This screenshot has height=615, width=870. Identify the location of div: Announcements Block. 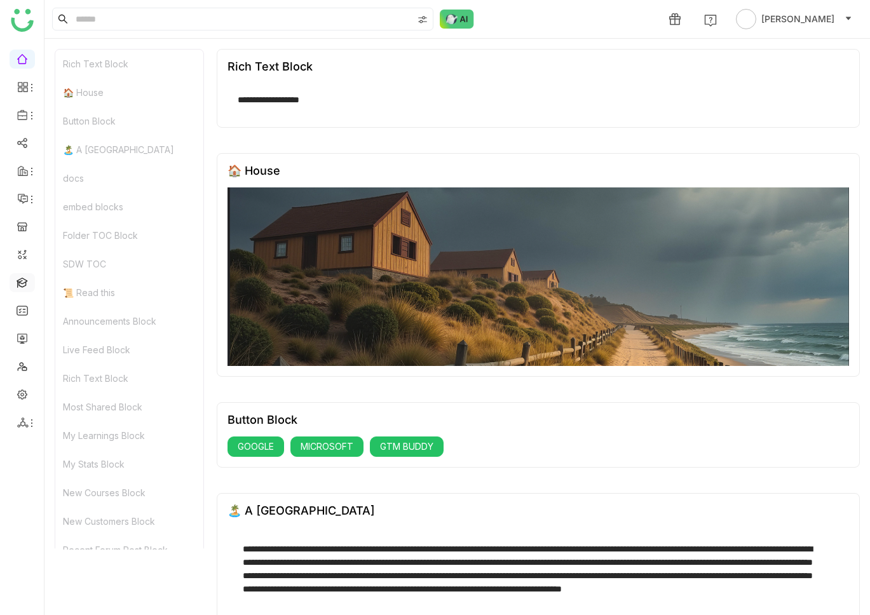
(129, 321).